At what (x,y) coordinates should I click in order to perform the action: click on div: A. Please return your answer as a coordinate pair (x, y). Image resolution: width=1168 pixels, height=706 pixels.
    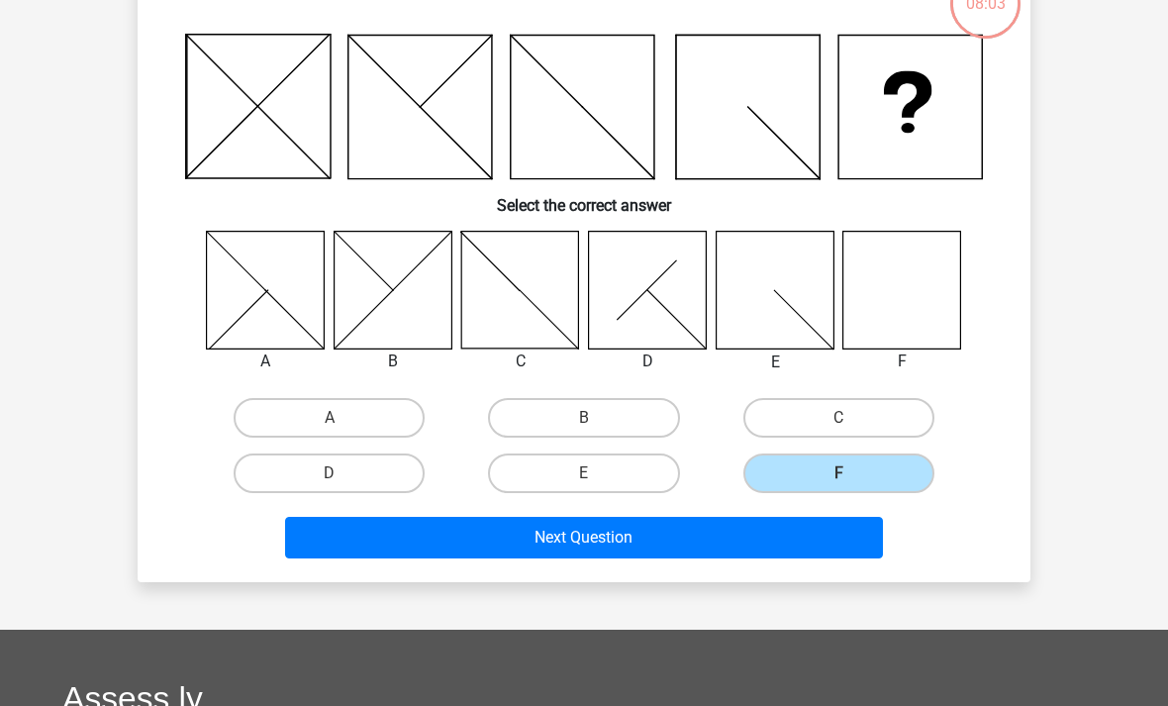
    Looking at the image, I should click on (265, 361).